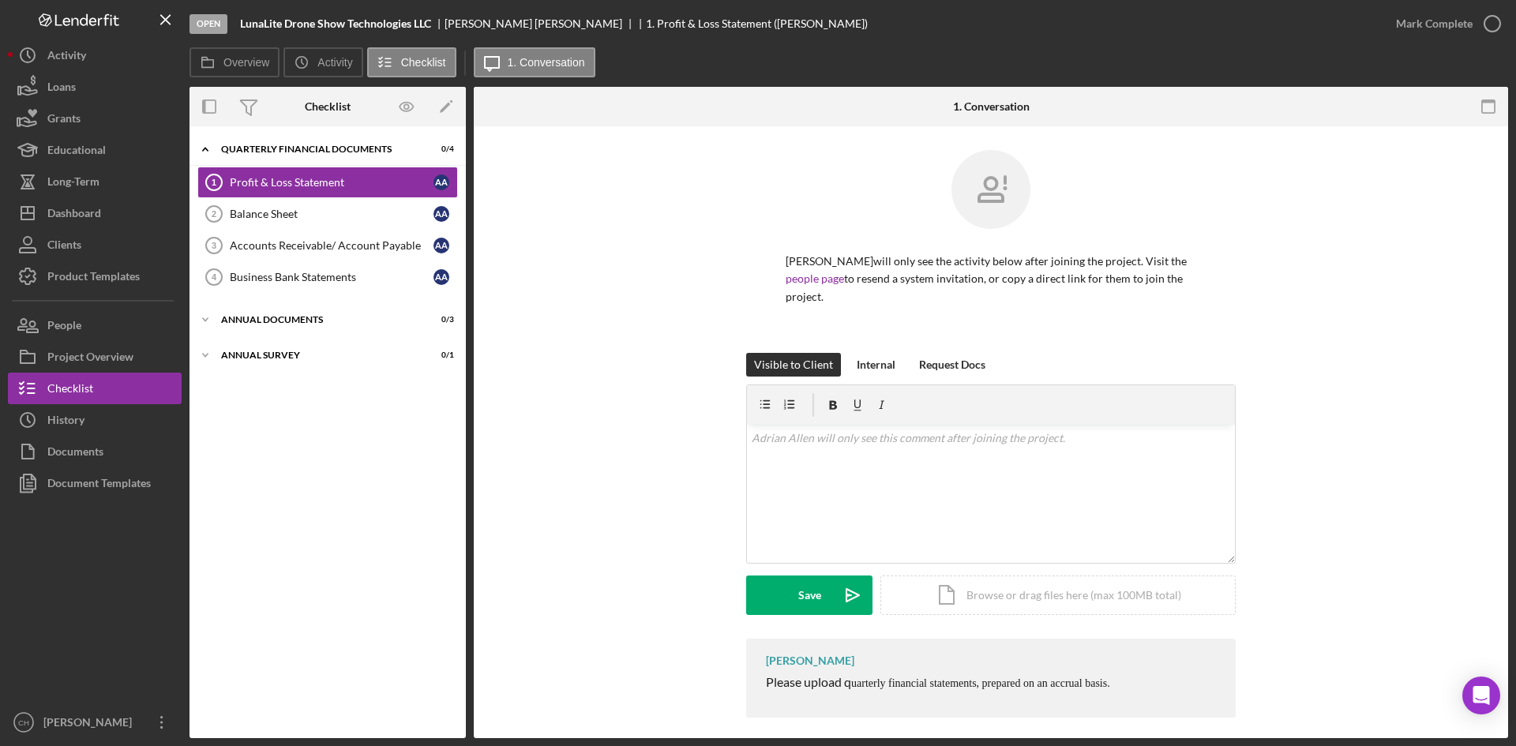 This screenshot has height=746, width=1516. I want to click on button: 1. Conversation, so click(535, 62).